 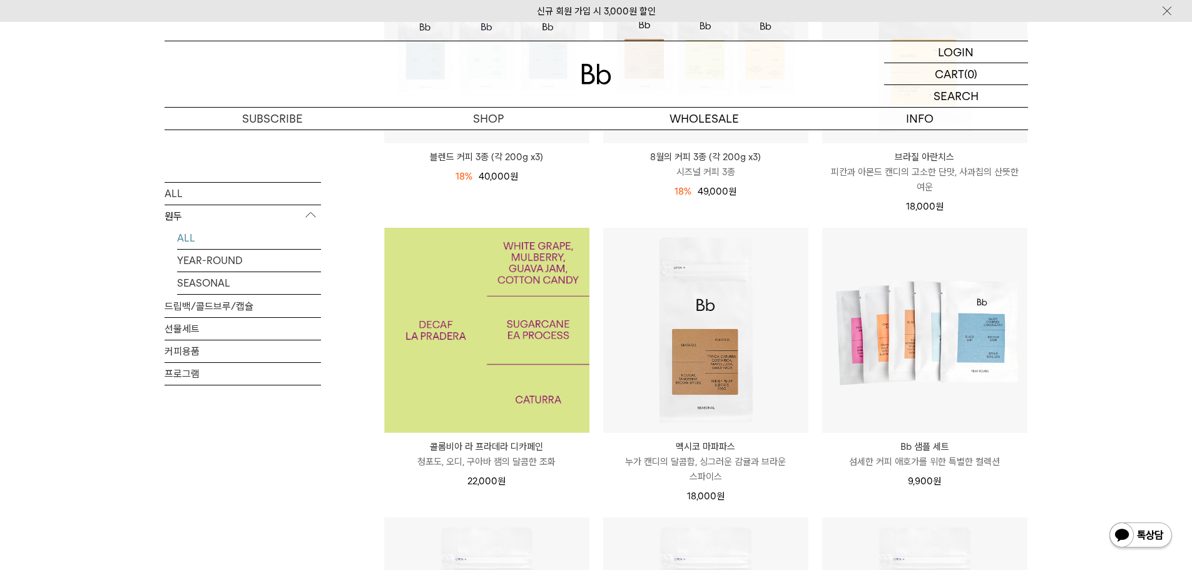 What do you see at coordinates (243, 328) in the screenshot?
I see `a: 선물세트` at bounding box center [243, 328].